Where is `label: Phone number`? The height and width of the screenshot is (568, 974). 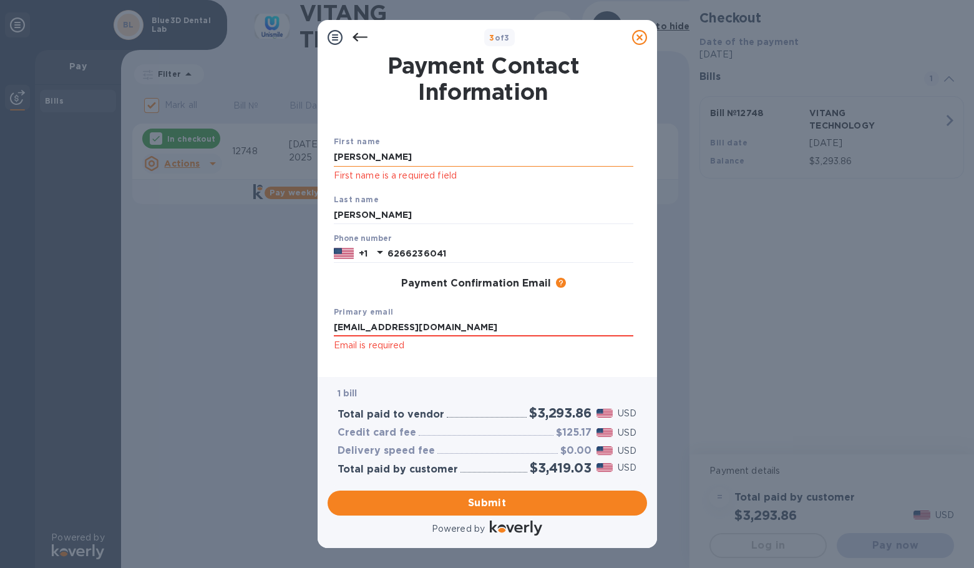 label: Phone number is located at coordinates (363, 239).